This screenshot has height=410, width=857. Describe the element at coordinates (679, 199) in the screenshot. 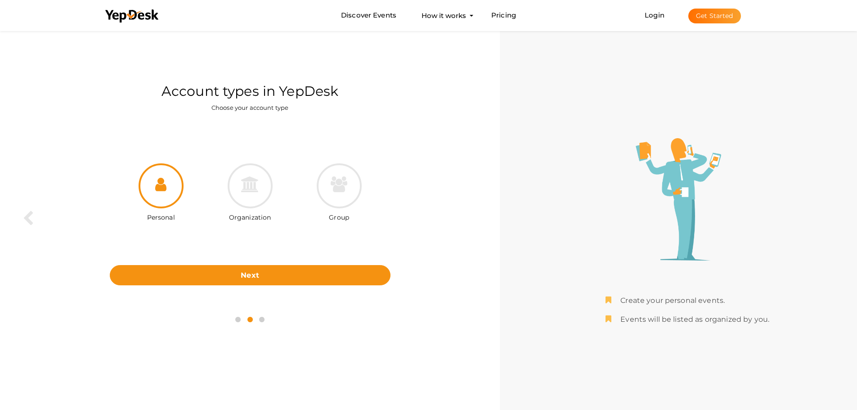

I see `img: personal-illustration.png` at that location.